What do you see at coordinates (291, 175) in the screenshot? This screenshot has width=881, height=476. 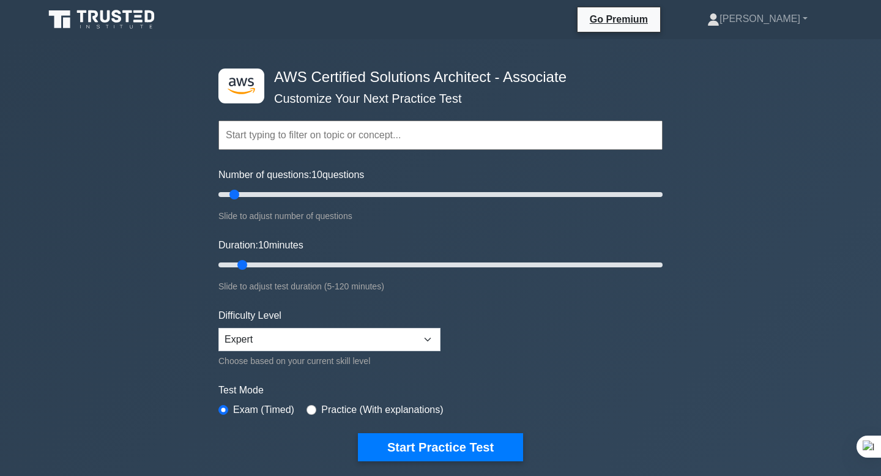 I see `label: Number of questions: questions` at bounding box center [291, 175].